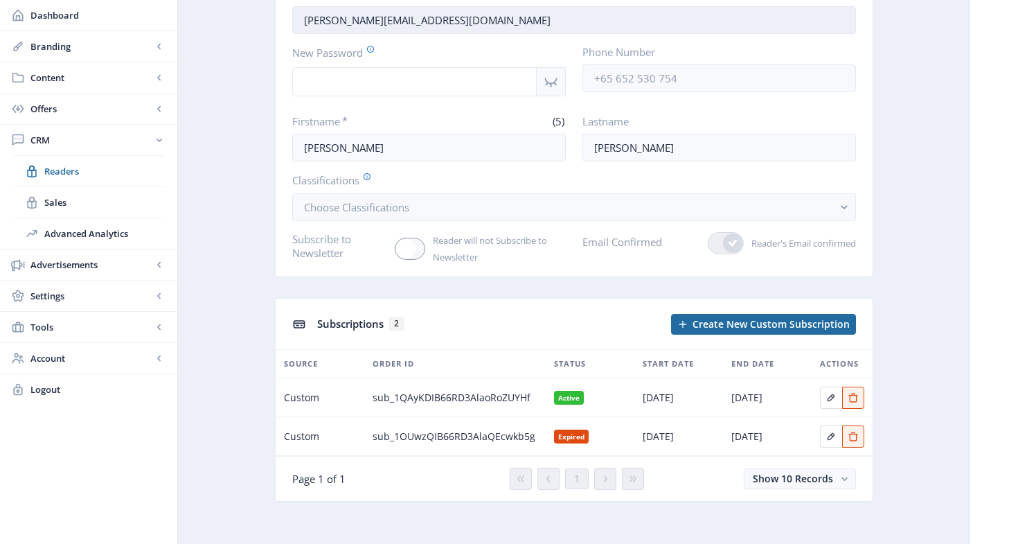 The image size is (1009, 544). Describe the element at coordinates (429, 147) in the screenshot. I see `input: Enter reader’s firstname` at that location.